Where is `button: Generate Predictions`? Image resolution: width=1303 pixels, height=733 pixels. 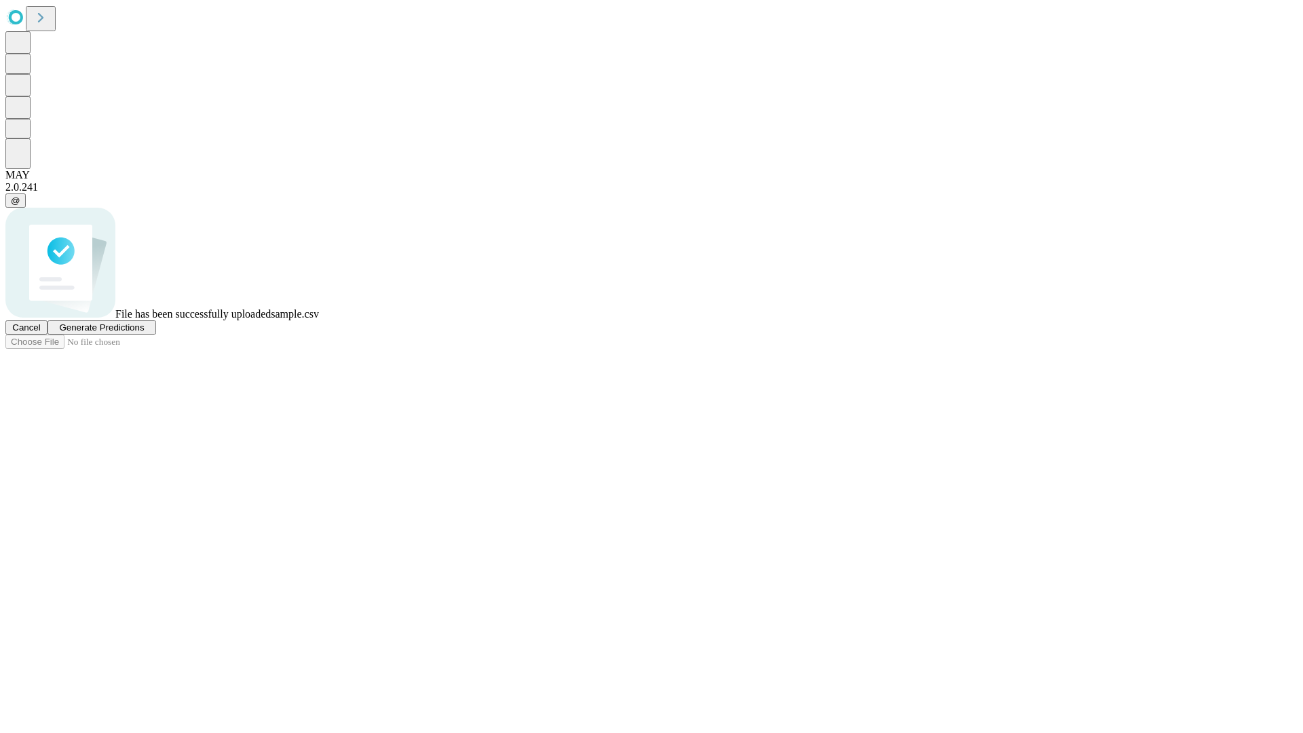 button: Generate Predictions is located at coordinates (102, 327).